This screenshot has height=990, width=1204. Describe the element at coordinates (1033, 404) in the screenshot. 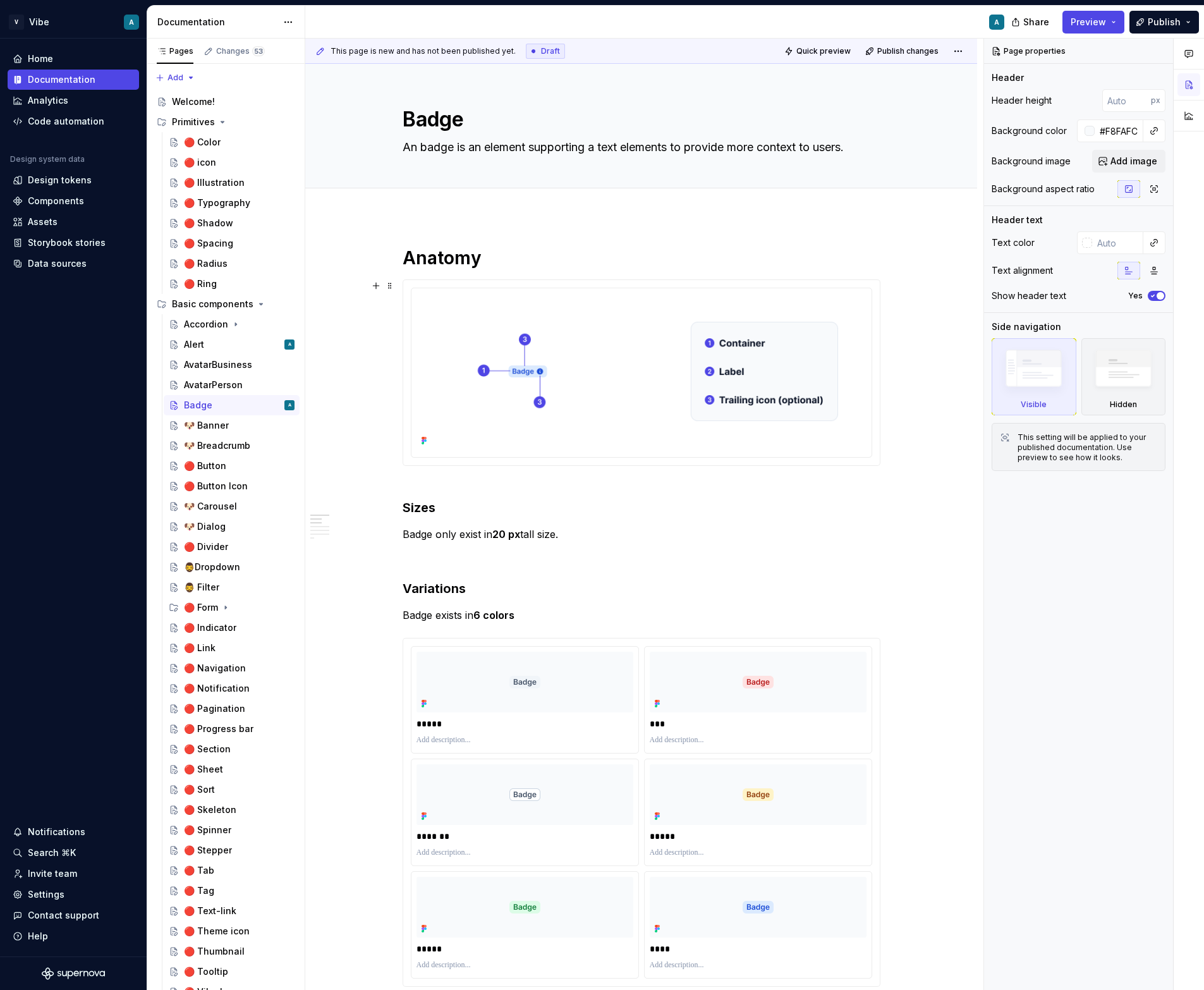

I see `div: Visible` at that location.